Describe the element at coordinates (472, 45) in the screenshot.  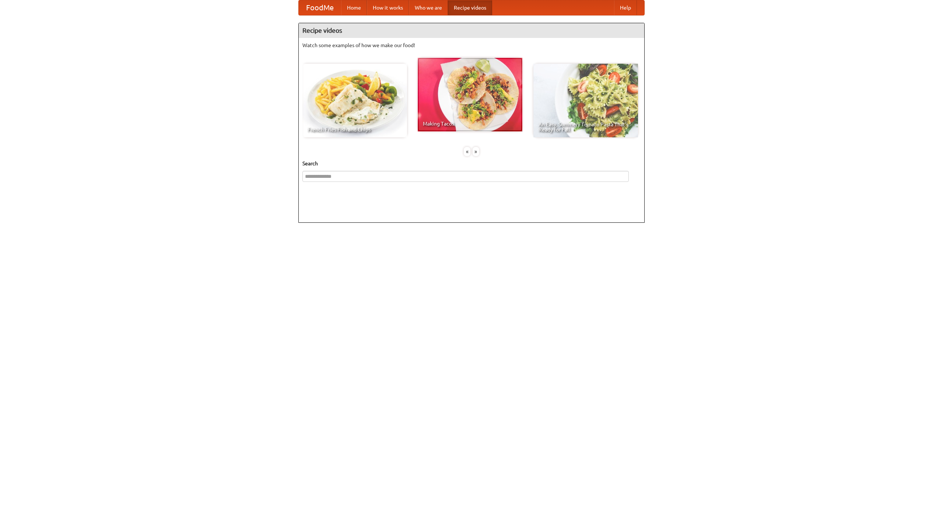
I see `p: Watch some examples of how we make our food!` at that location.